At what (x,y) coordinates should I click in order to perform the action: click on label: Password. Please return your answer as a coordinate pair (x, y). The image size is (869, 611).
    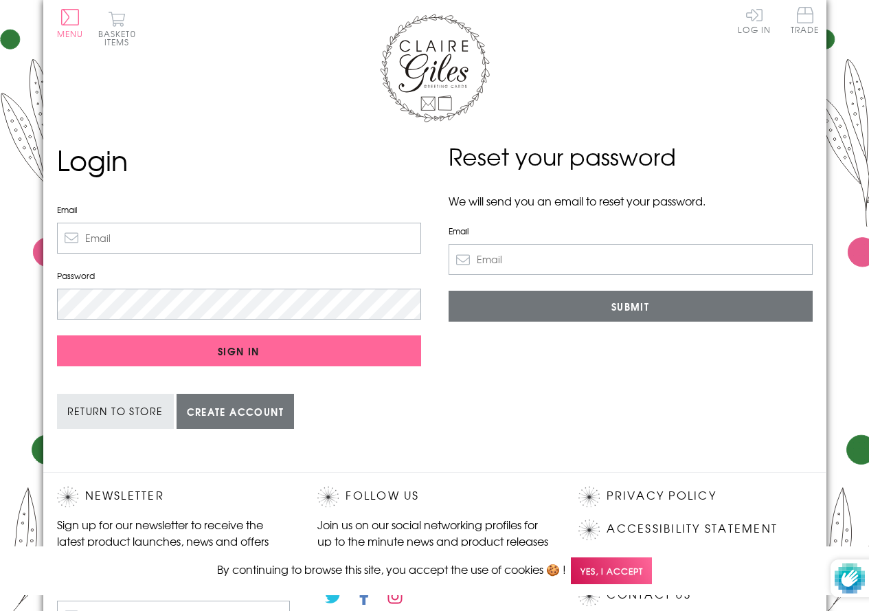
    Looking at the image, I should click on (239, 276).